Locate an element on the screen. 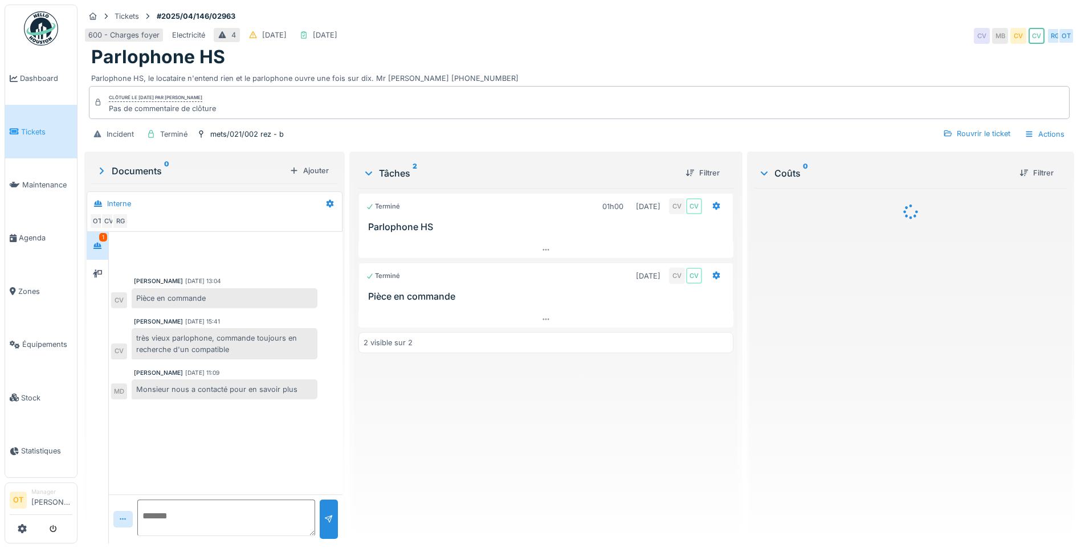  span: Équipements is located at coordinates (47, 344).